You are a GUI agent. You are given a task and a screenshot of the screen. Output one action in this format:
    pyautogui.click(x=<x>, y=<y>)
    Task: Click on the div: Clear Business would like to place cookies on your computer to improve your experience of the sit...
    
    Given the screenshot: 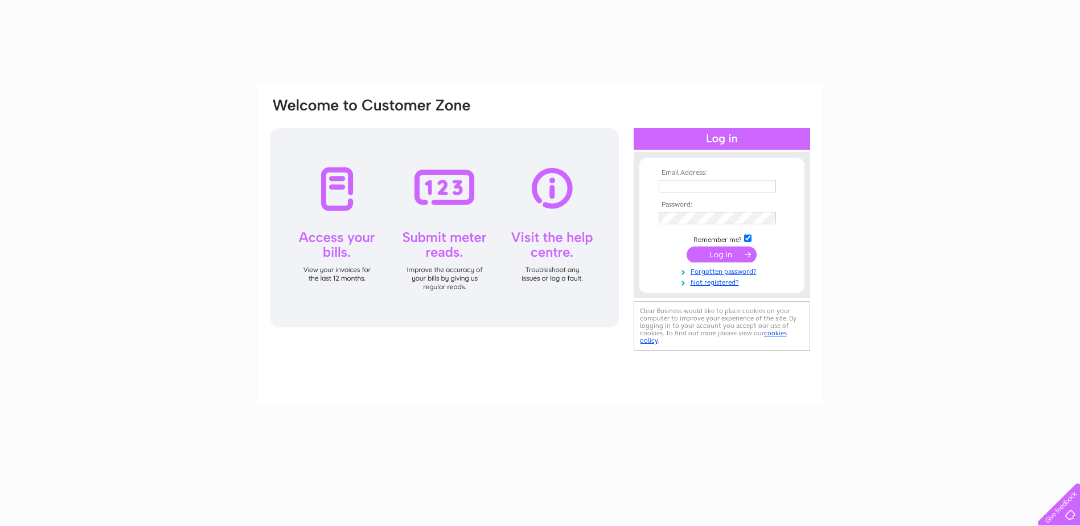 What is the action you would take?
    pyautogui.click(x=722, y=326)
    